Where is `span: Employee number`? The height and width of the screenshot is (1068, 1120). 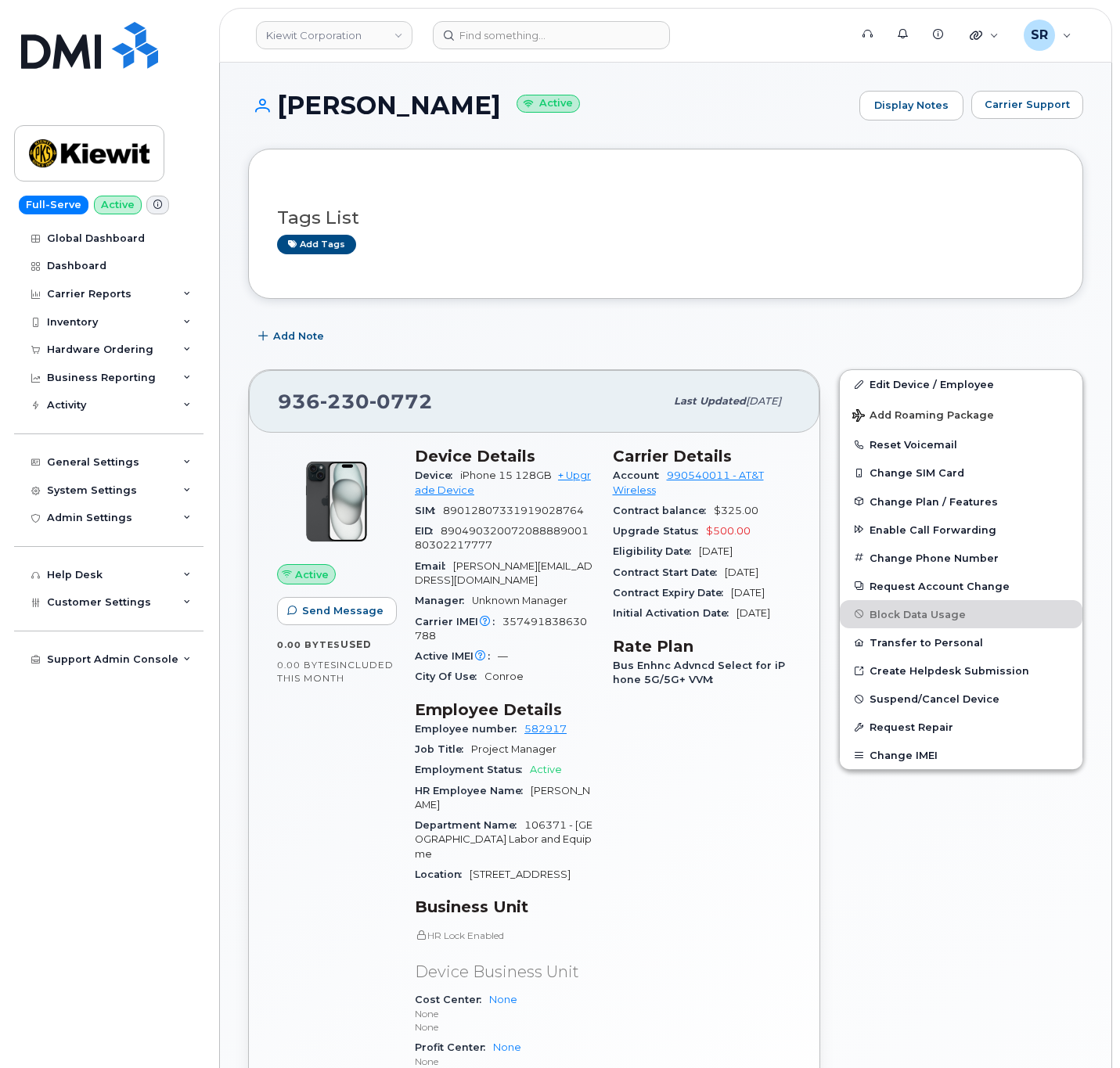 span: Employee number is located at coordinates (470, 729).